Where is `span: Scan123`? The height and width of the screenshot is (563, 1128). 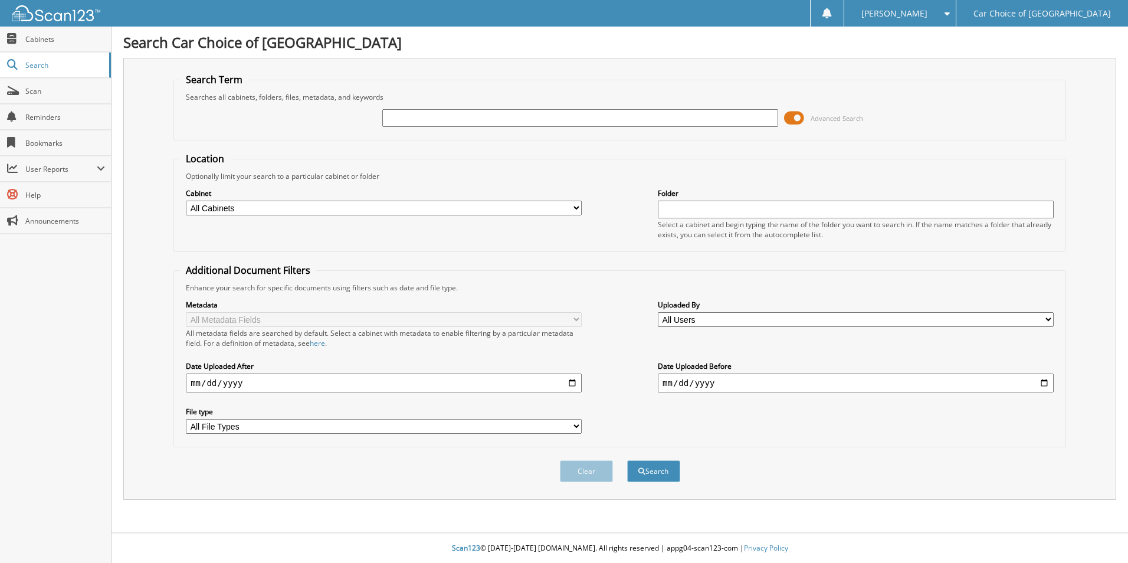 span: Scan123 is located at coordinates (466, 548).